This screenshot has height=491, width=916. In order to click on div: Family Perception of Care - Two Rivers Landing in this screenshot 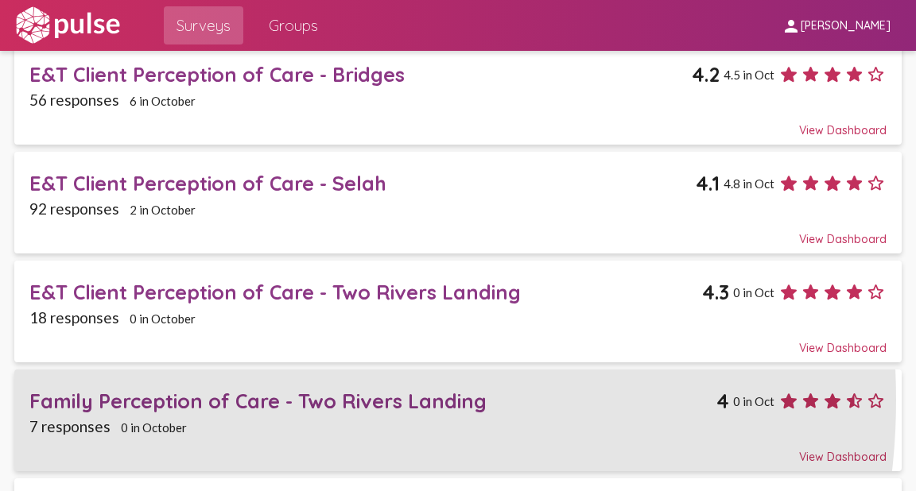, I will do `click(373, 401)`.